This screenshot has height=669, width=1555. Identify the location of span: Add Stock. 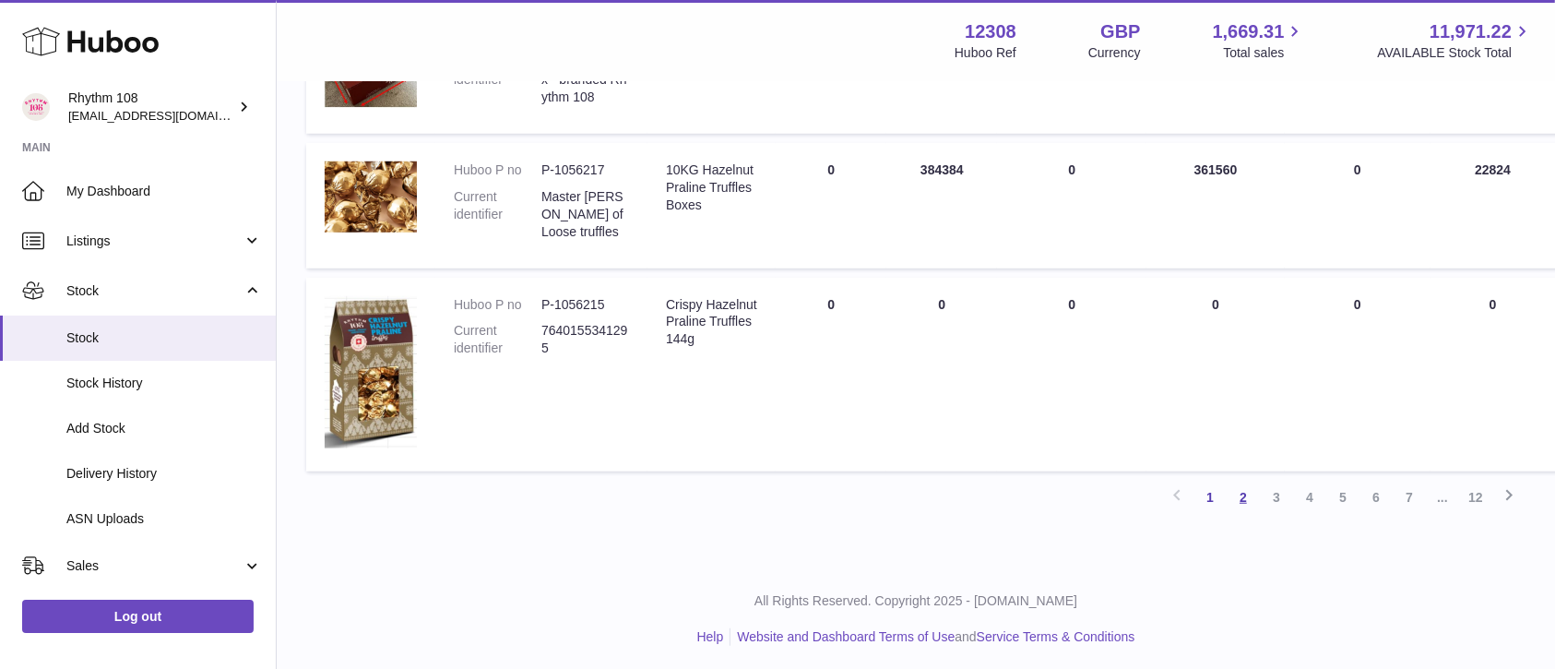
(164, 428).